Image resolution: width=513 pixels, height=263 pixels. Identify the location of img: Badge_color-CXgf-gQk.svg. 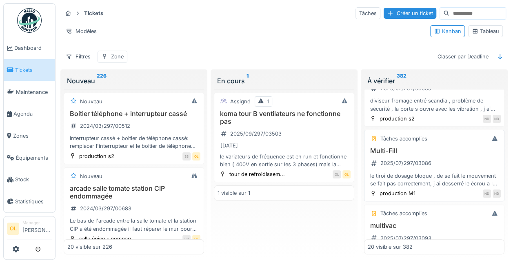
(29, 20).